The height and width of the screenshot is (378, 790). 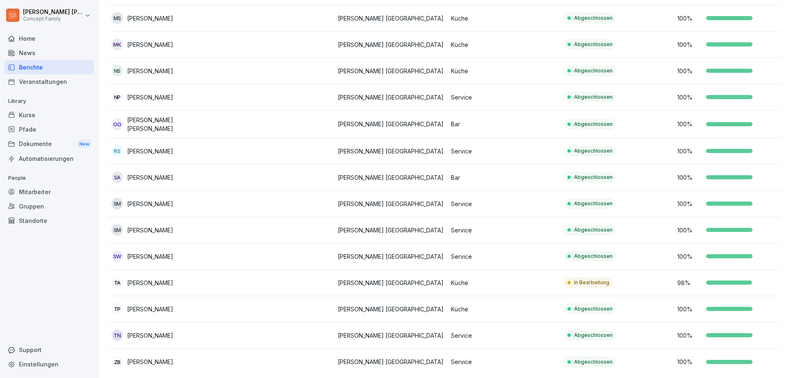 I want to click on p: Concept Family, so click(x=53, y=19).